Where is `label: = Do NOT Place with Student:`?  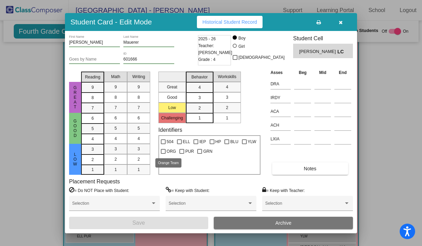 label: = Do NOT Place with Student: is located at coordinates (99, 190).